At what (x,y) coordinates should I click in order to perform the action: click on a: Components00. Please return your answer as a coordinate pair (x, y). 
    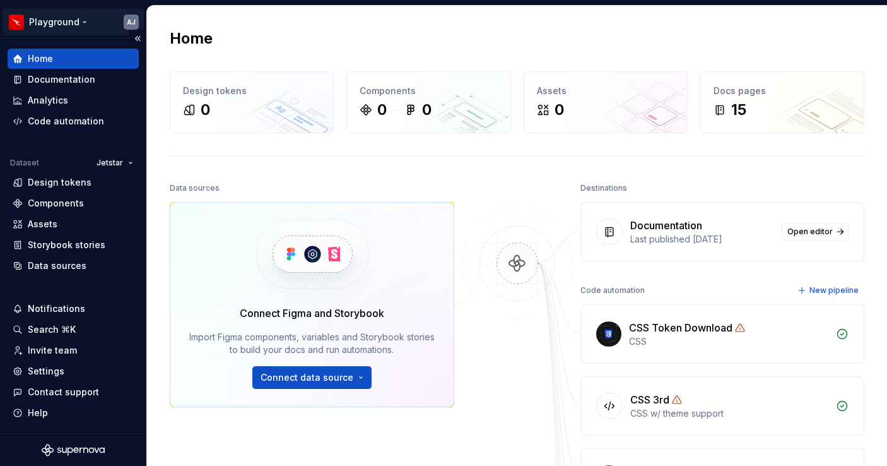
    Looking at the image, I should click on (428, 102).